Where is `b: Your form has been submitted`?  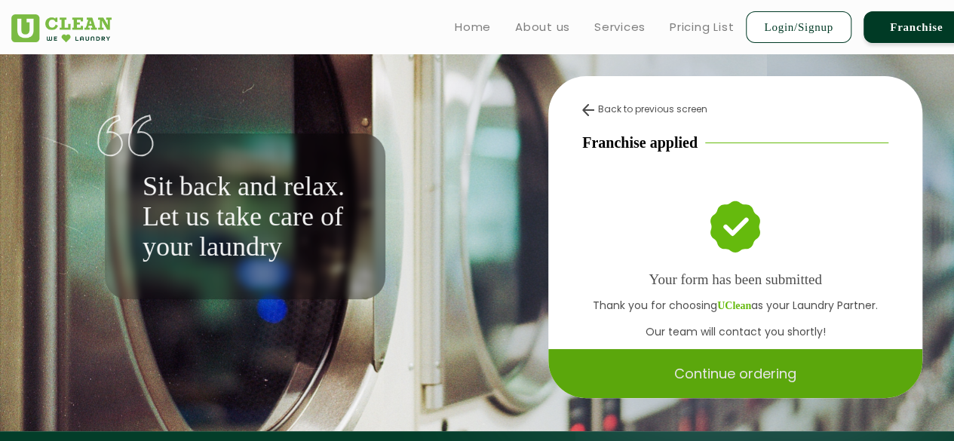
b: Your form has been submitted is located at coordinates (734, 279).